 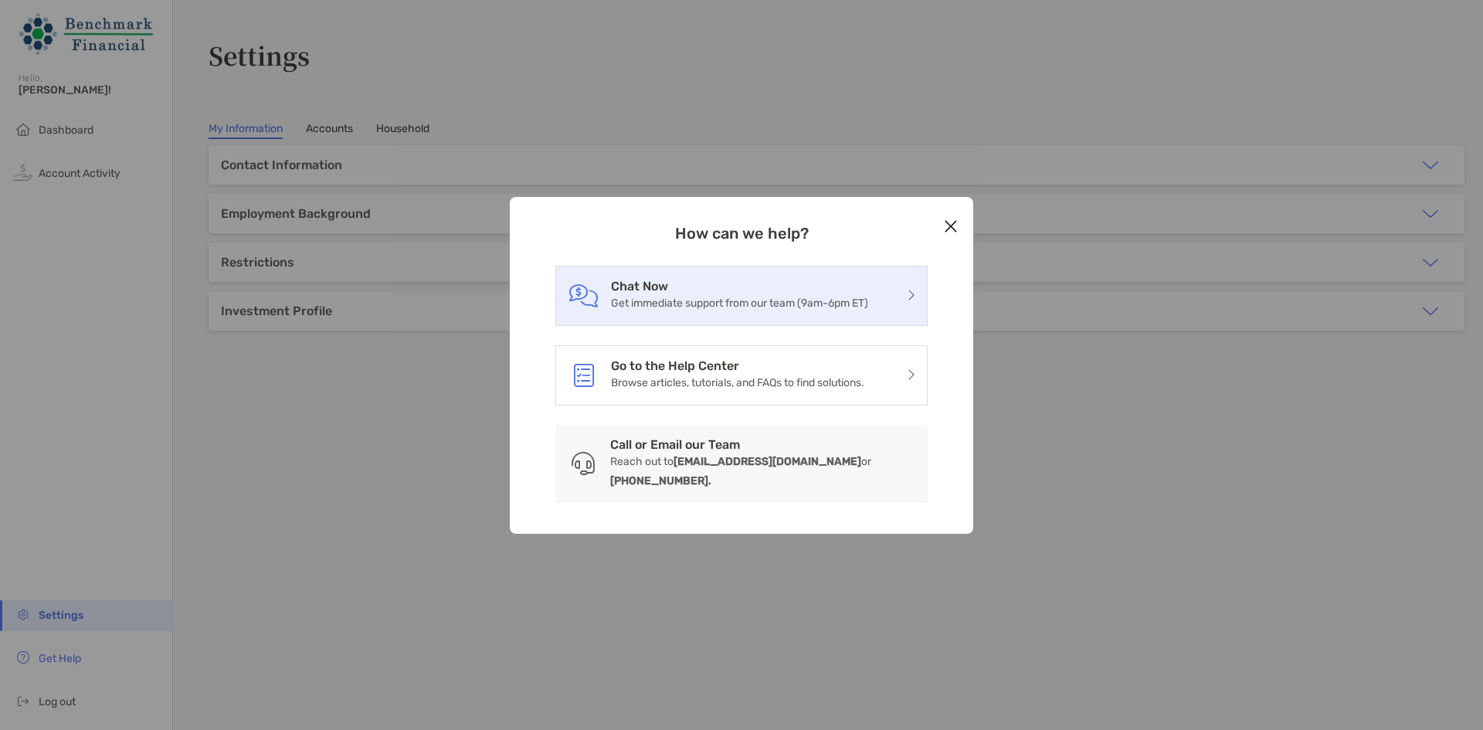 I want to click on a: Go to the Help CenterBrowse articles, tutorials, and FAQs to find solutions., so click(x=738, y=375).